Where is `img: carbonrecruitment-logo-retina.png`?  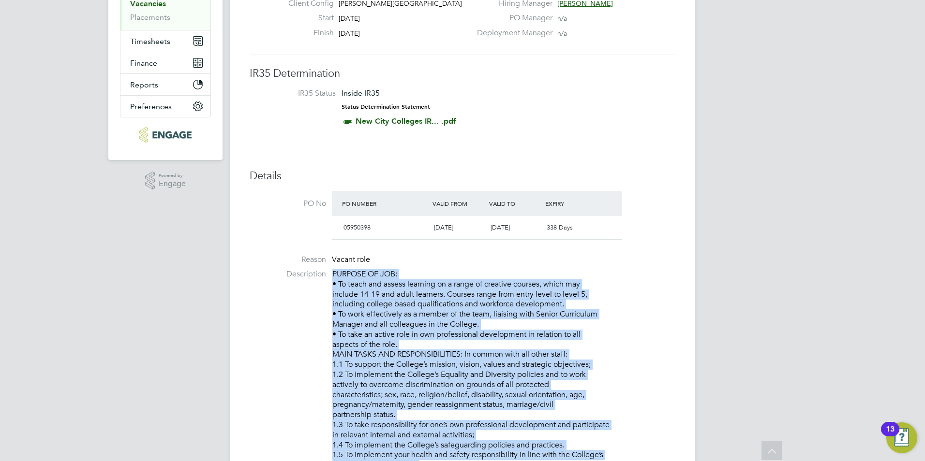
img: carbonrecruitment-logo-retina.png is located at coordinates (165, 135).